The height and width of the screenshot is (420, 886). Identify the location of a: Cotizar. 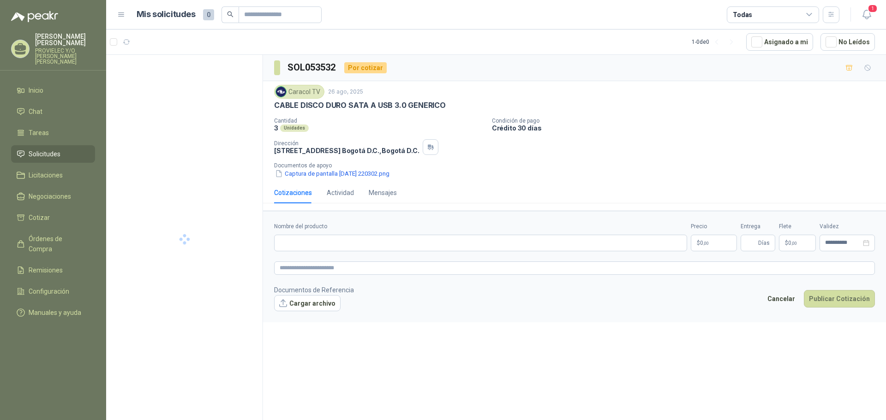
(53, 218).